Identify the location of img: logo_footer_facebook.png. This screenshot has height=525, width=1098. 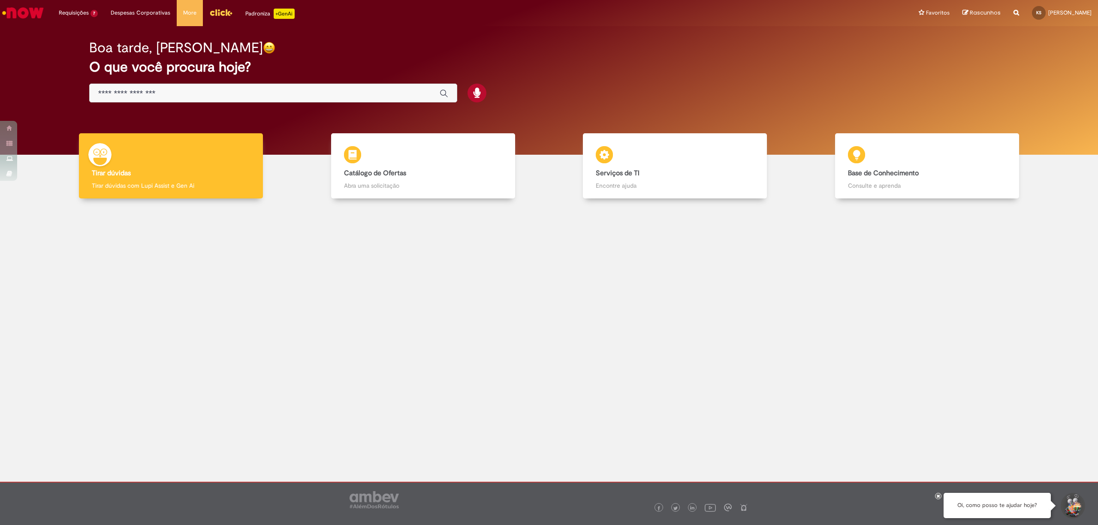
(659, 509).